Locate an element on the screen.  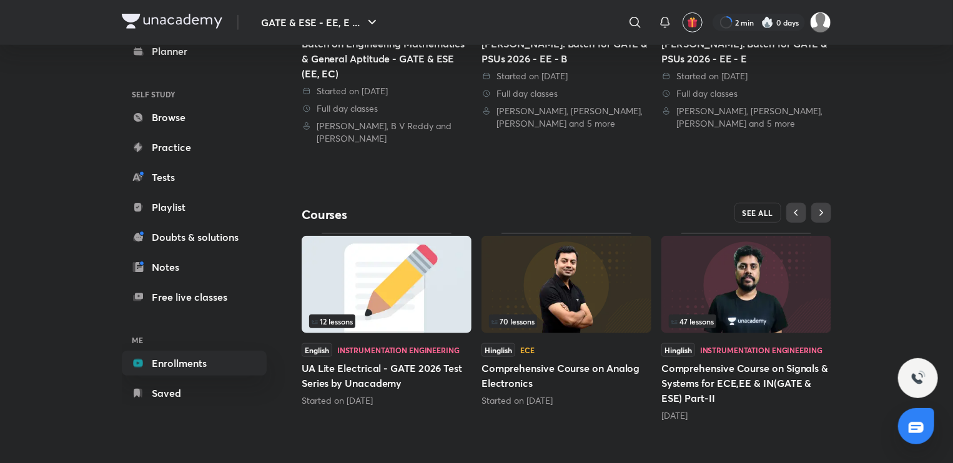
span: English is located at coordinates (317, 350).